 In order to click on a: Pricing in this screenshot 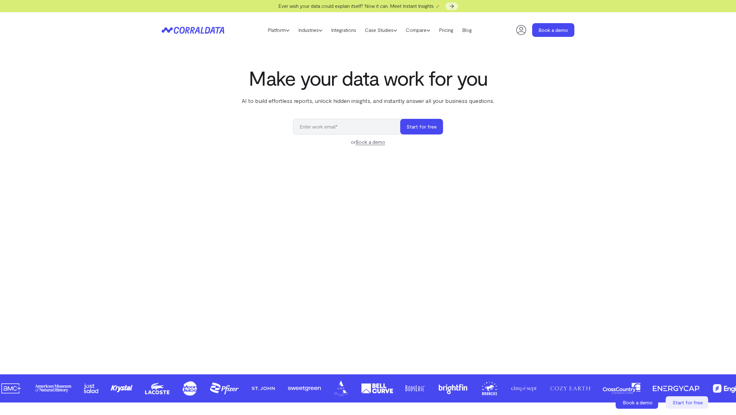, I will do `click(446, 30)`.